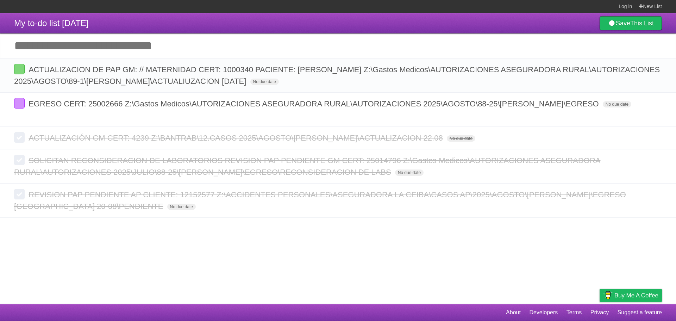 The height and width of the screenshot is (321, 676). Describe the element at coordinates (513, 312) in the screenshot. I see `a: About` at that location.